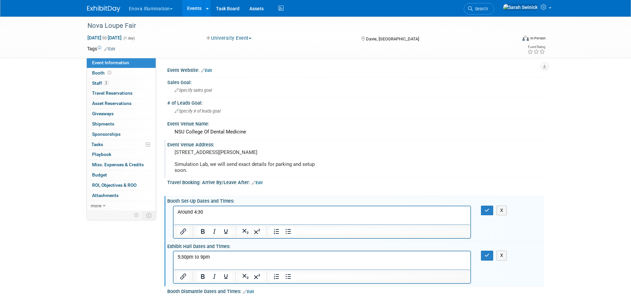 The height and width of the screenshot is (302, 631). Describe the element at coordinates (106, 134) in the screenshot. I see `span: Sponsorships` at that location.